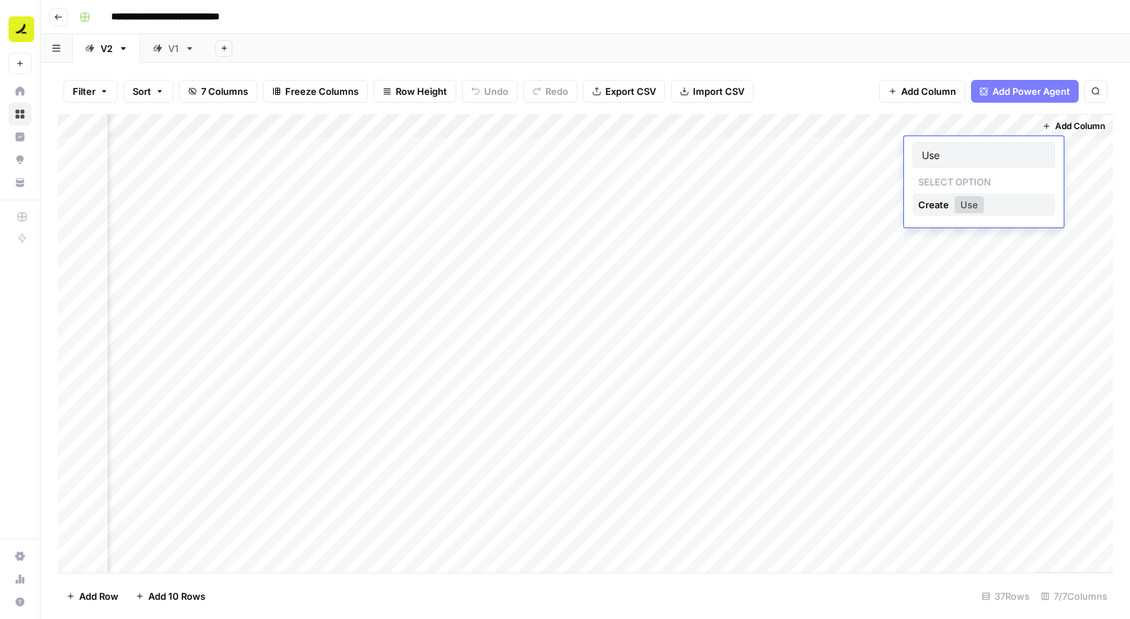 Image resolution: width=1130 pixels, height=619 pixels. I want to click on button: CreateUse, so click(984, 205).